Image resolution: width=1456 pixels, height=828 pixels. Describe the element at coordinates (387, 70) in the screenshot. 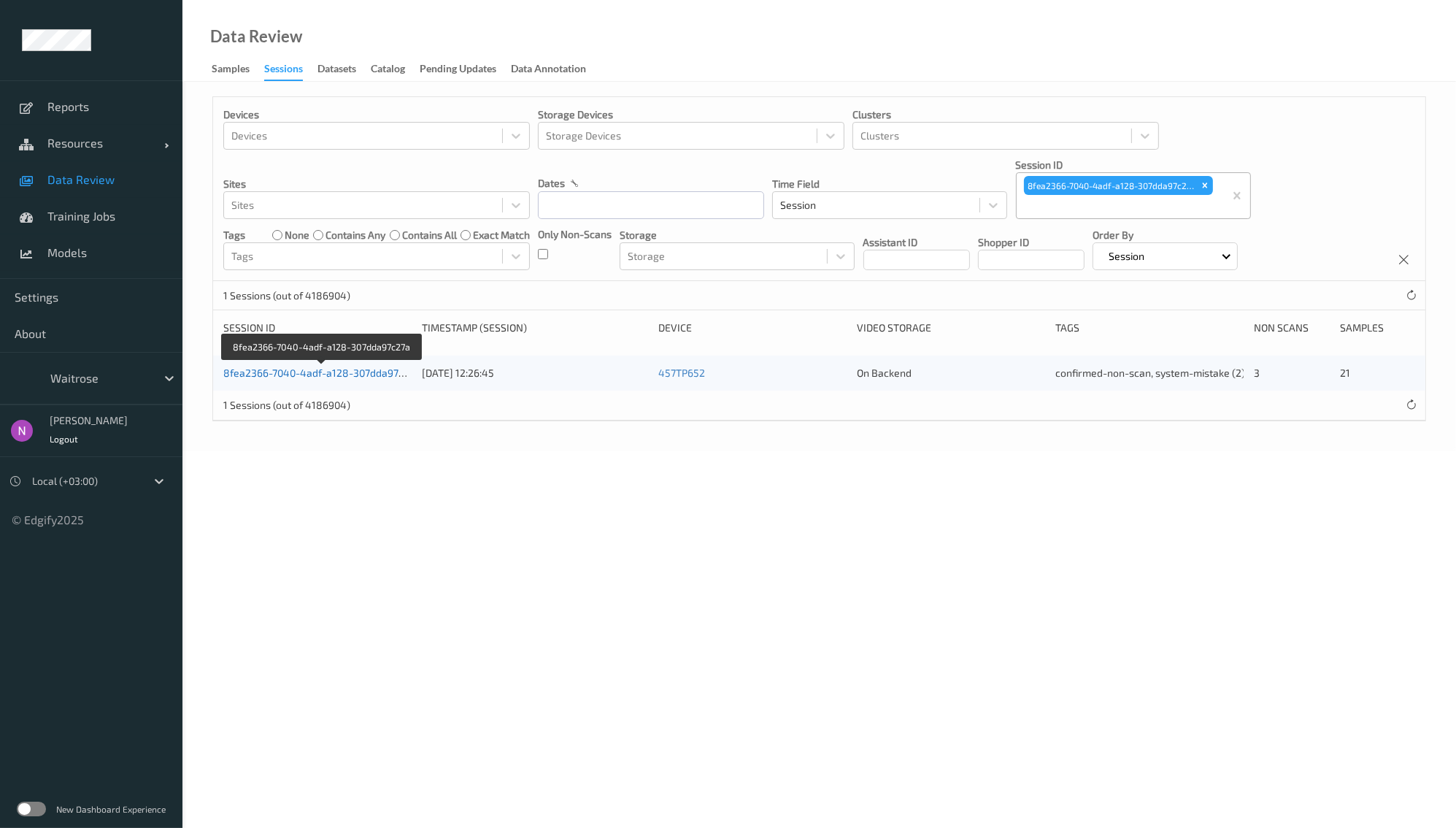

I see `div: Catalog` at that location.